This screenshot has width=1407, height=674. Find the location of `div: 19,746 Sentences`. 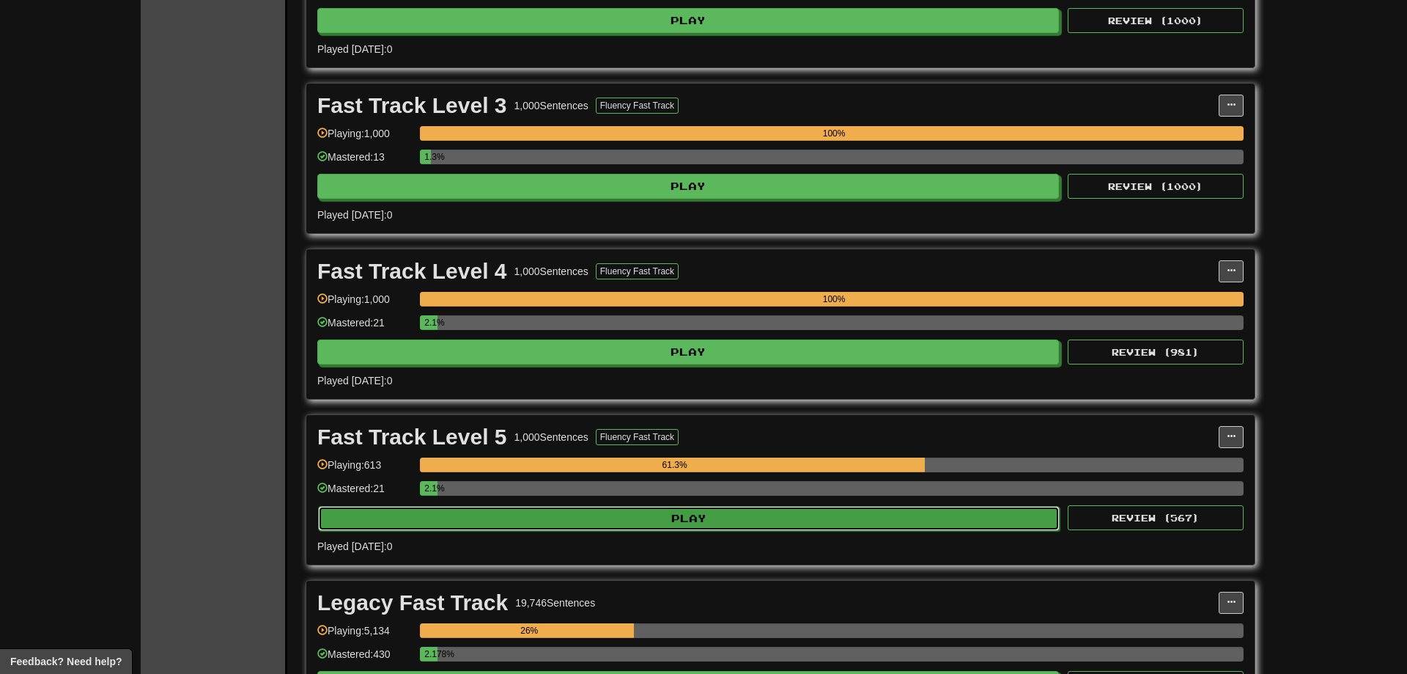

div: 19,746 Sentences is located at coordinates (555, 602).